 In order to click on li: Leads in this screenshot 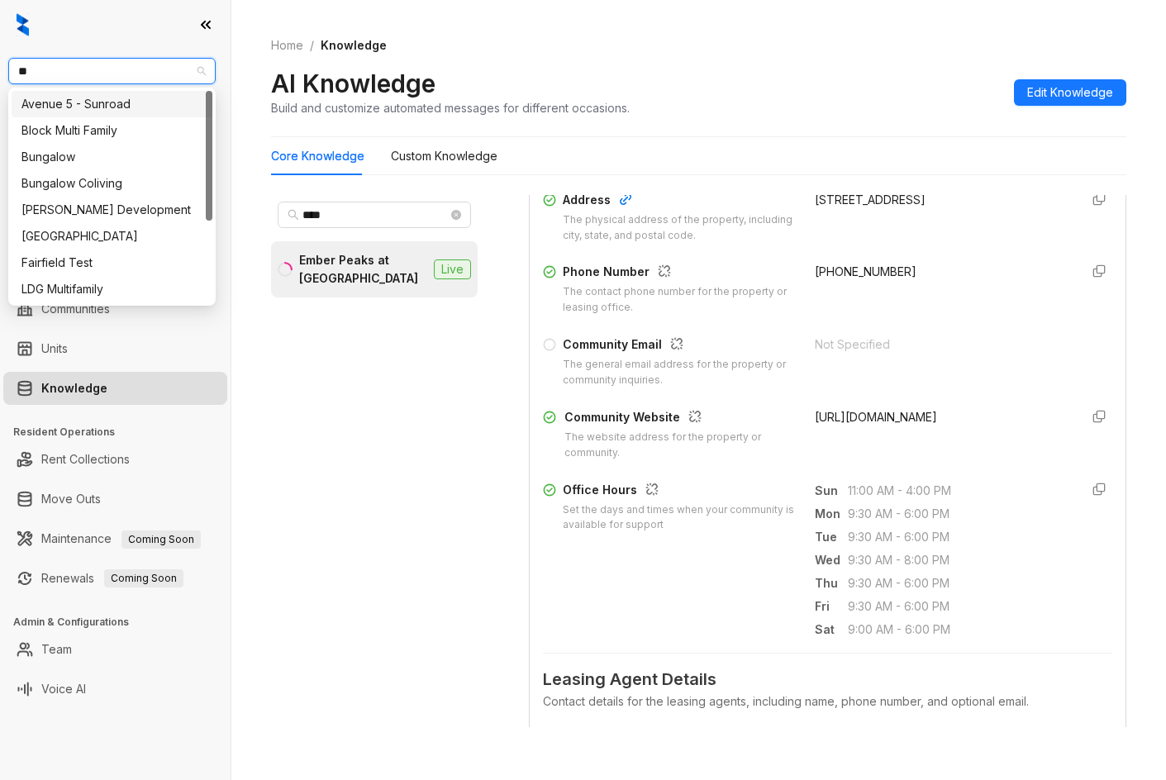, I will do `click(115, 127)`.